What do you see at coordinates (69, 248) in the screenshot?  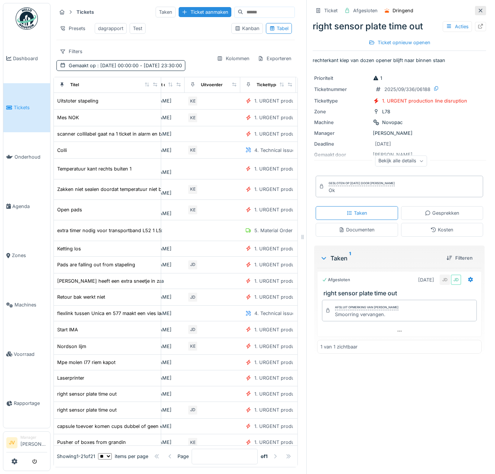 I see `div: Ketting los` at bounding box center [69, 248].